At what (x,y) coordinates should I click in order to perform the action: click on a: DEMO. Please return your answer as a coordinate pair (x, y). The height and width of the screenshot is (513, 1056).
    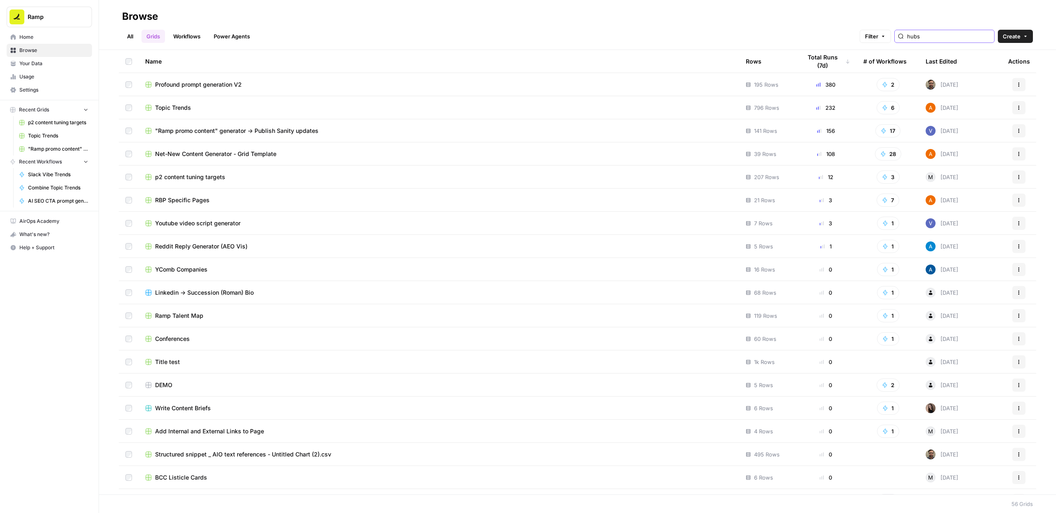
    Looking at the image, I should click on (439, 385).